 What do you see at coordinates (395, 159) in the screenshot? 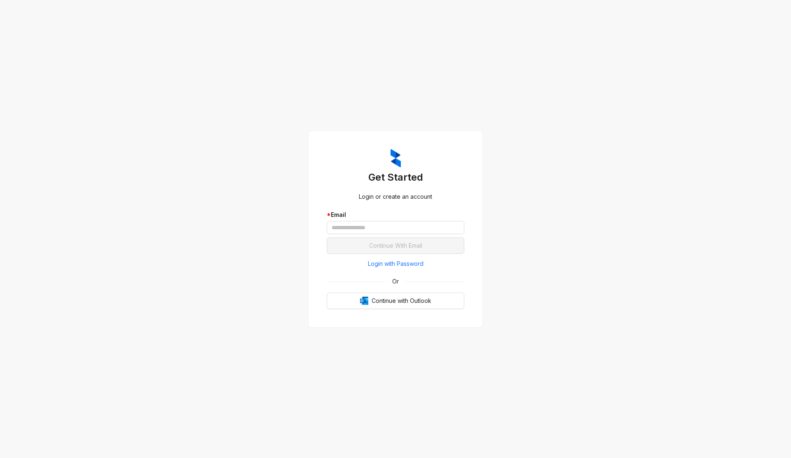
I see `img: ZumaIcon` at bounding box center [395, 159].